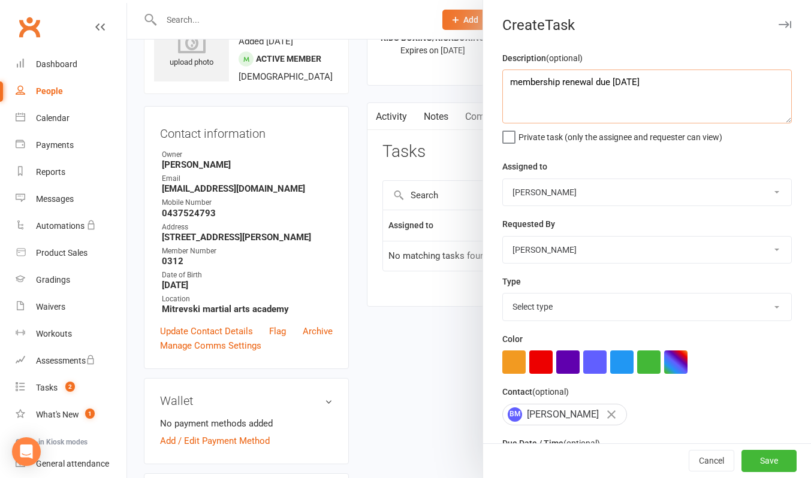 Image resolution: width=811 pixels, height=478 pixels. I want to click on label: Due Date / Time, so click(551, 443).